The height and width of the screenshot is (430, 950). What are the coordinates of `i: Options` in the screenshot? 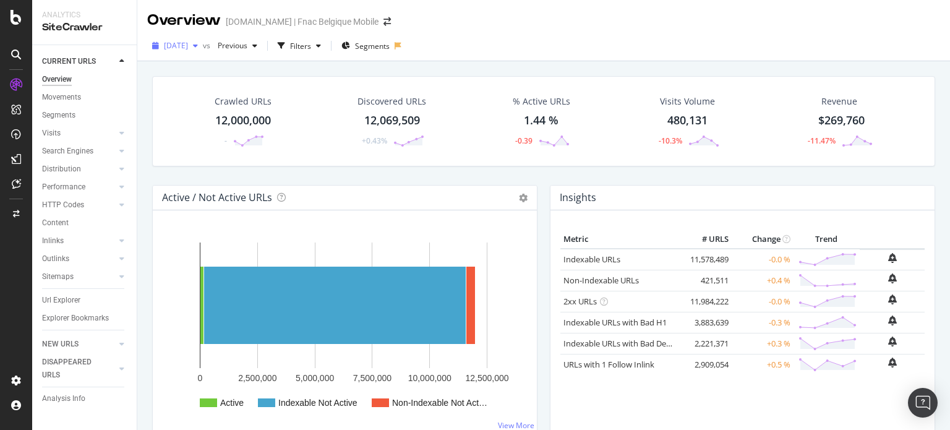 It's located at (523, 198).